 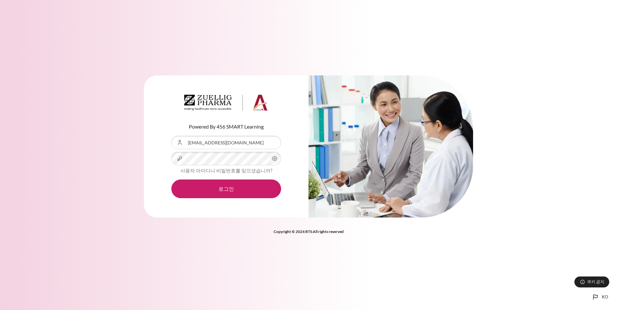 I want to click on strong: Copyright © 2024 BTS All rights reserved, so click(x=308, y=232).